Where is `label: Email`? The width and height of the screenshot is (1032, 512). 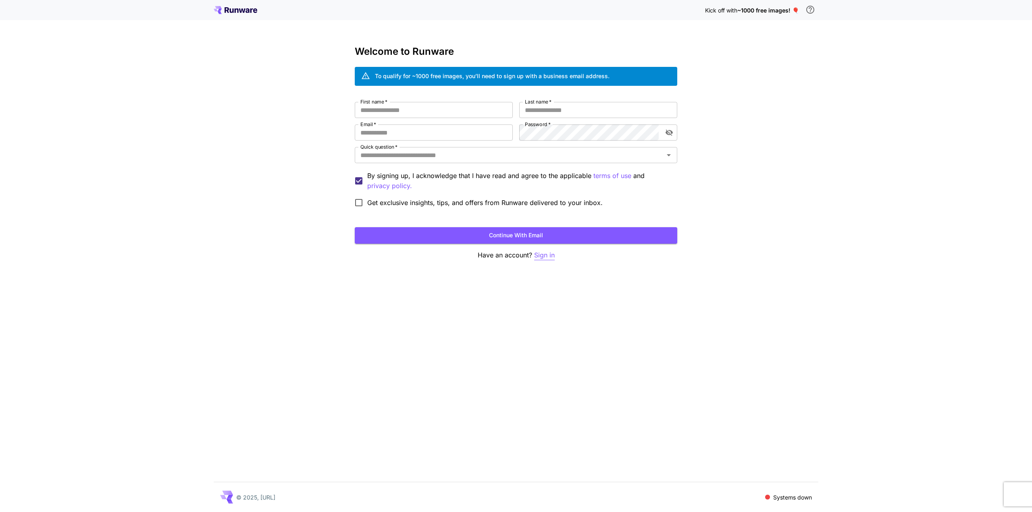
label: Email is located at coordinates (368, 124).